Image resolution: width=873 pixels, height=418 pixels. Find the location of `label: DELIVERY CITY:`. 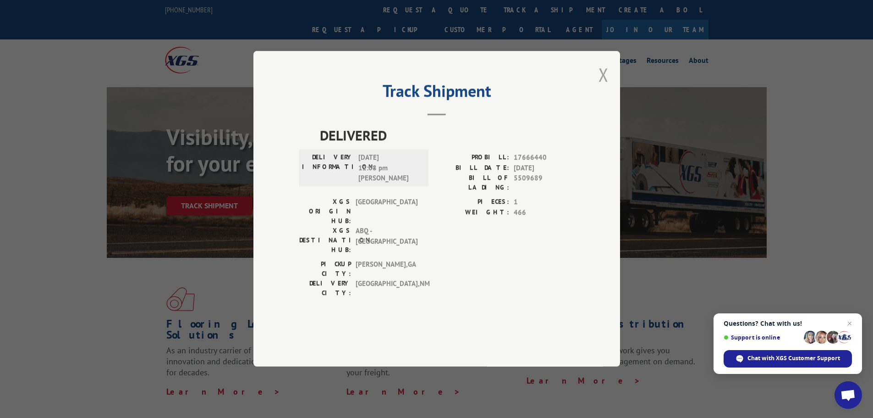

label: DELIVERY CITY: is located at coordinates (325, 288).